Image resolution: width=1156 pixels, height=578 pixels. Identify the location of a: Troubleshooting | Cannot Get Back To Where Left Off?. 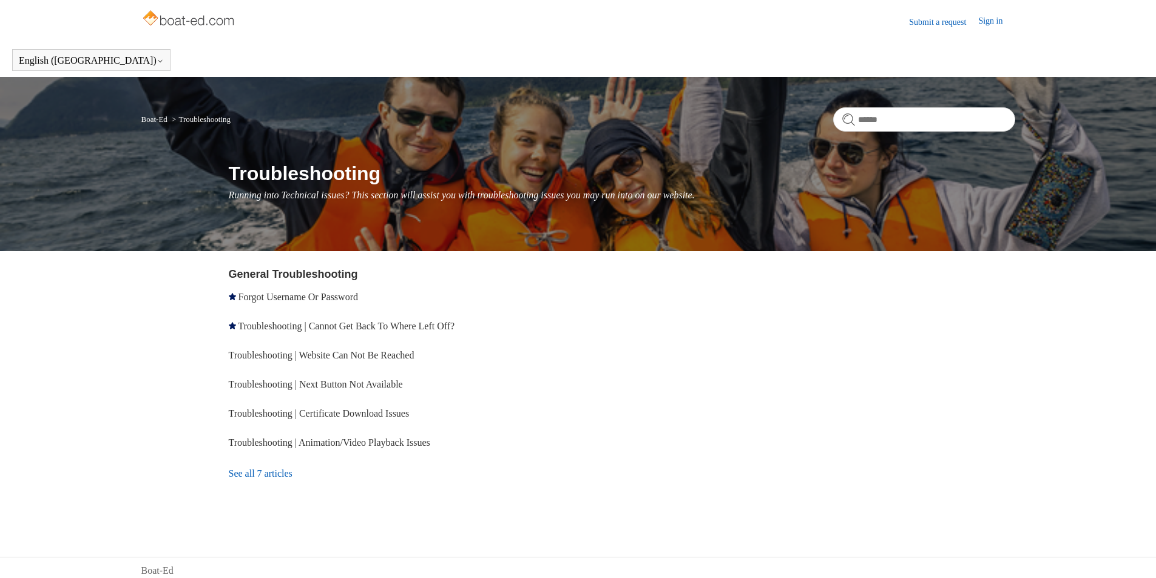
(346, 326).